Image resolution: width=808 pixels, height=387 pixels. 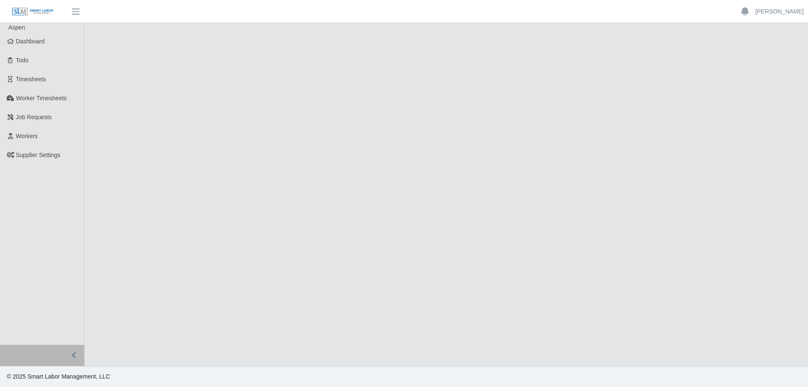 I want to click on img: SLM Logo, so click(x=33, y=12).